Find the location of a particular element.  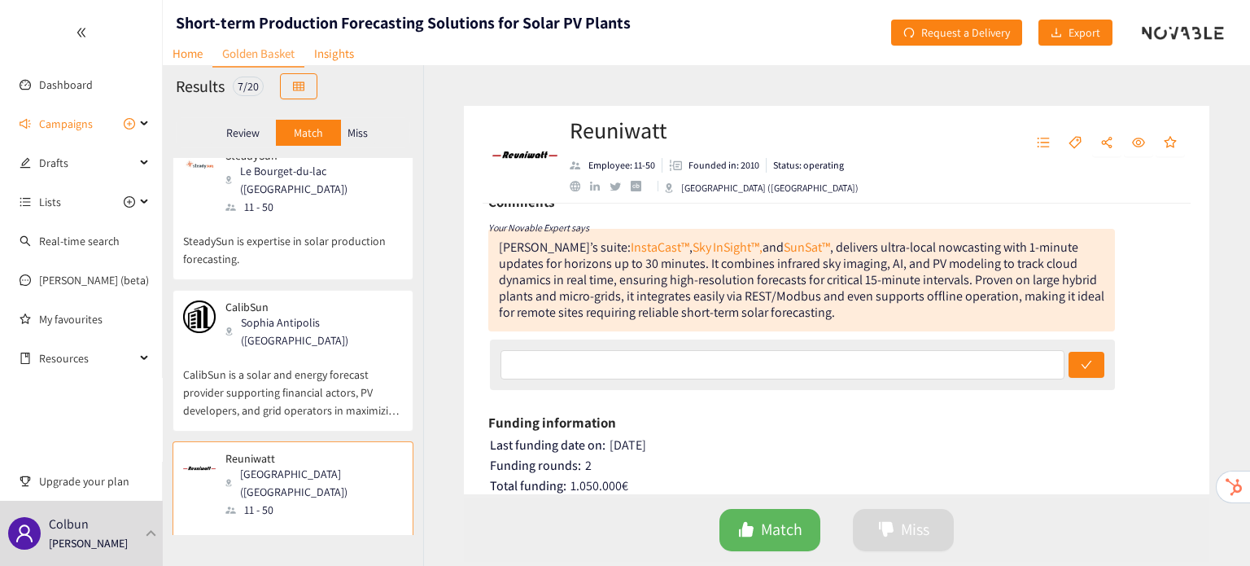

a: My favourites is located at coordinates (94, 319).